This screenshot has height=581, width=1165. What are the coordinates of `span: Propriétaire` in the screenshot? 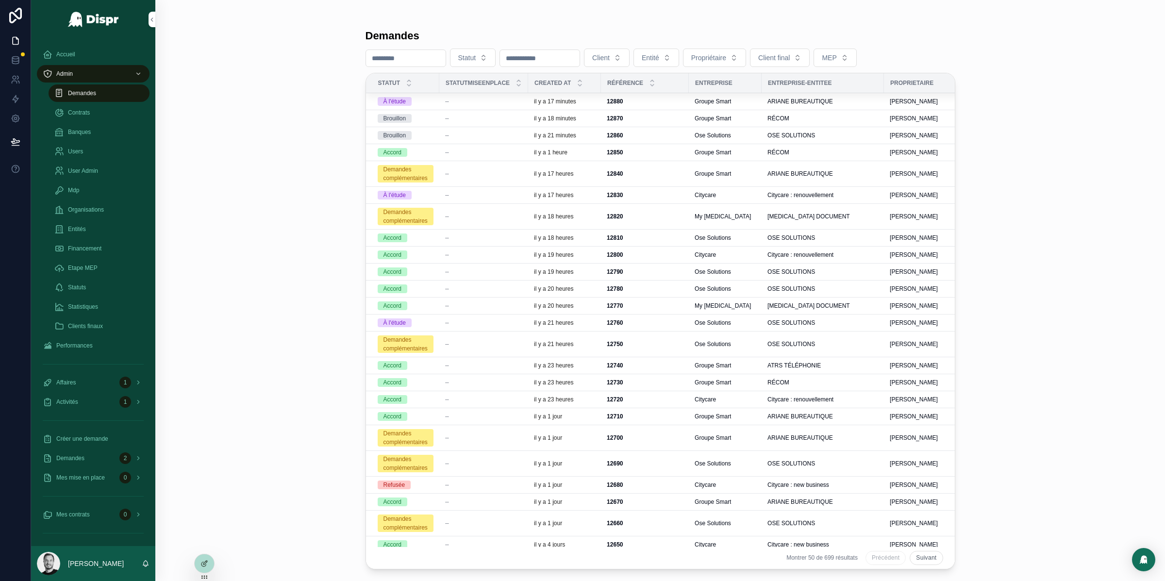 It's located at (709, 58).